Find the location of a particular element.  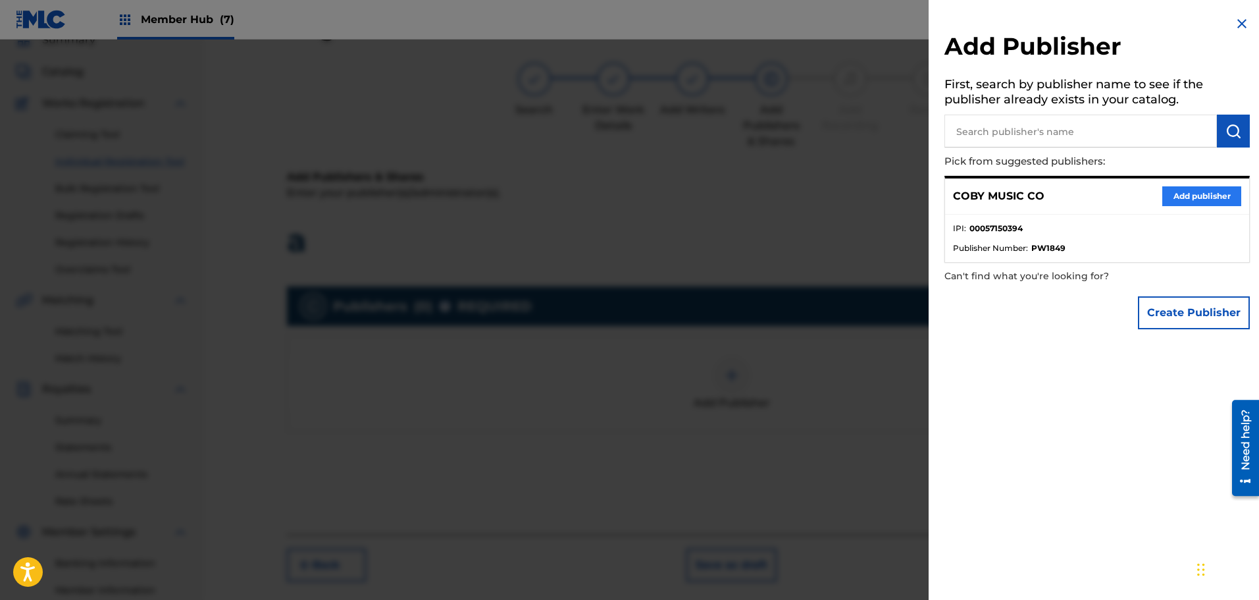

input: Search publisher's name is located at coordinates (1081, 131).